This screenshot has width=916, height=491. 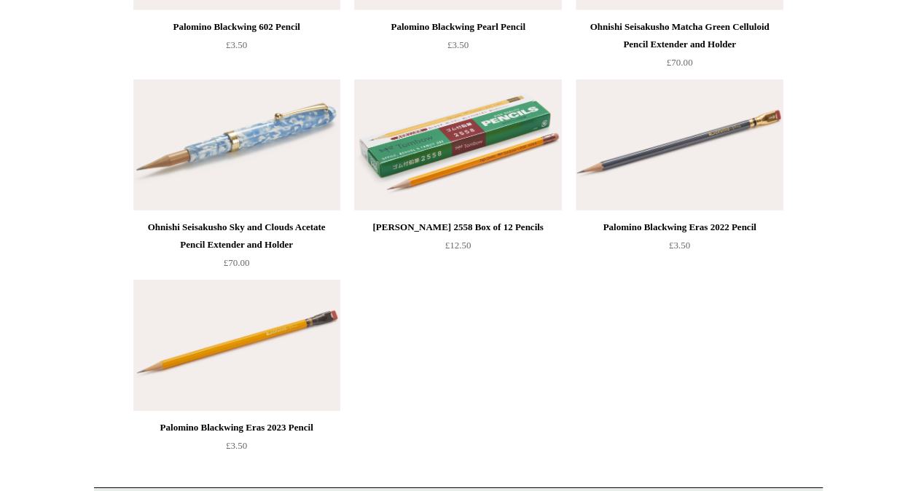 What do you see at coordinates (237, 145) in the screenshot?
I see `img: Ohnishi Seisakusho Sky and Clouds Acetate Pencil Extender and Holder` at bounding box center [237, 145].